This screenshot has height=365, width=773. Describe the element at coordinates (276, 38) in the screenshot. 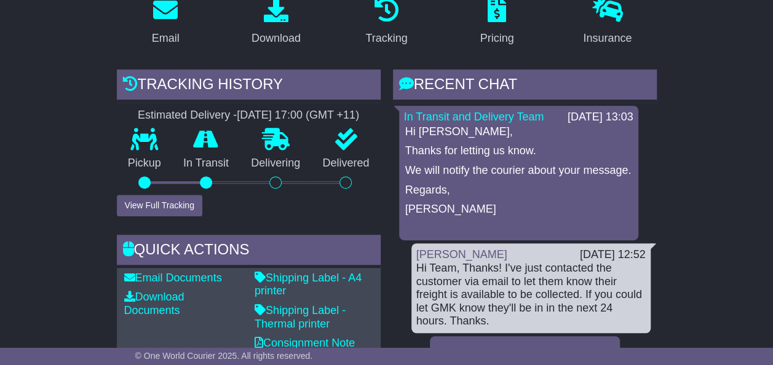

I see `div: Download` at that location.